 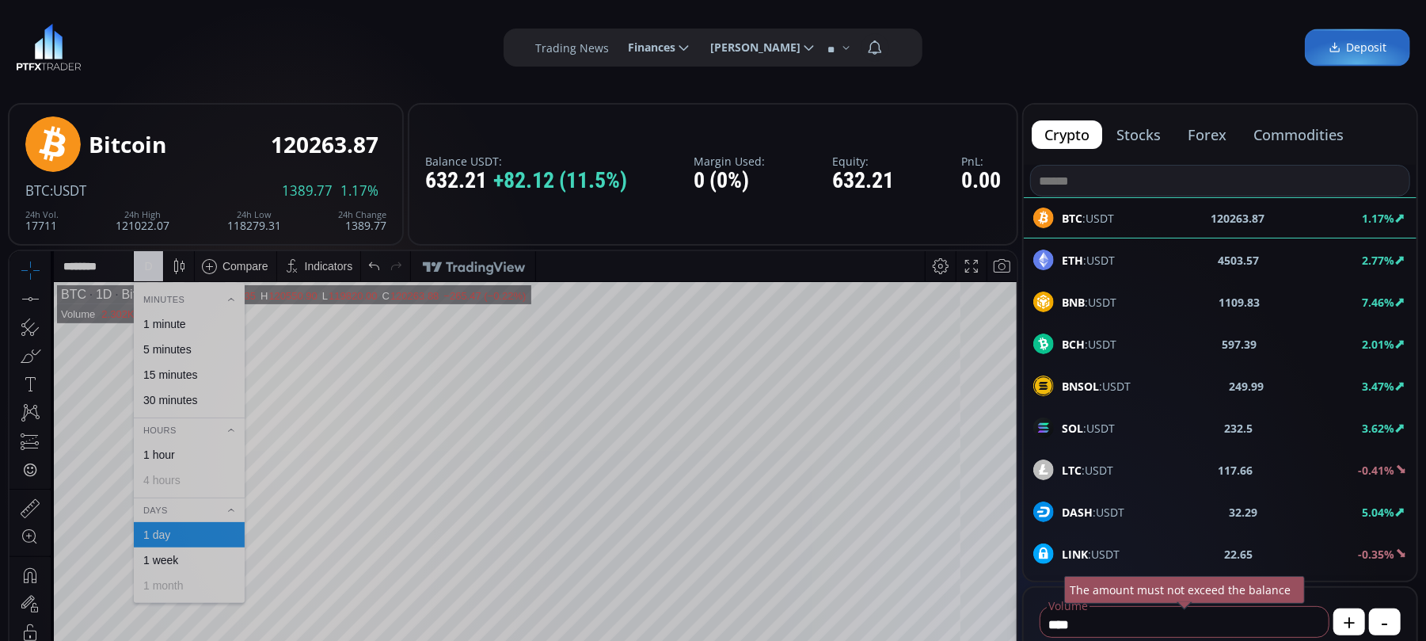 What do you see at coordinates (1080, 386) in the screenshot?
I see `b: BNSOL` at bounding box center [1080, 386].